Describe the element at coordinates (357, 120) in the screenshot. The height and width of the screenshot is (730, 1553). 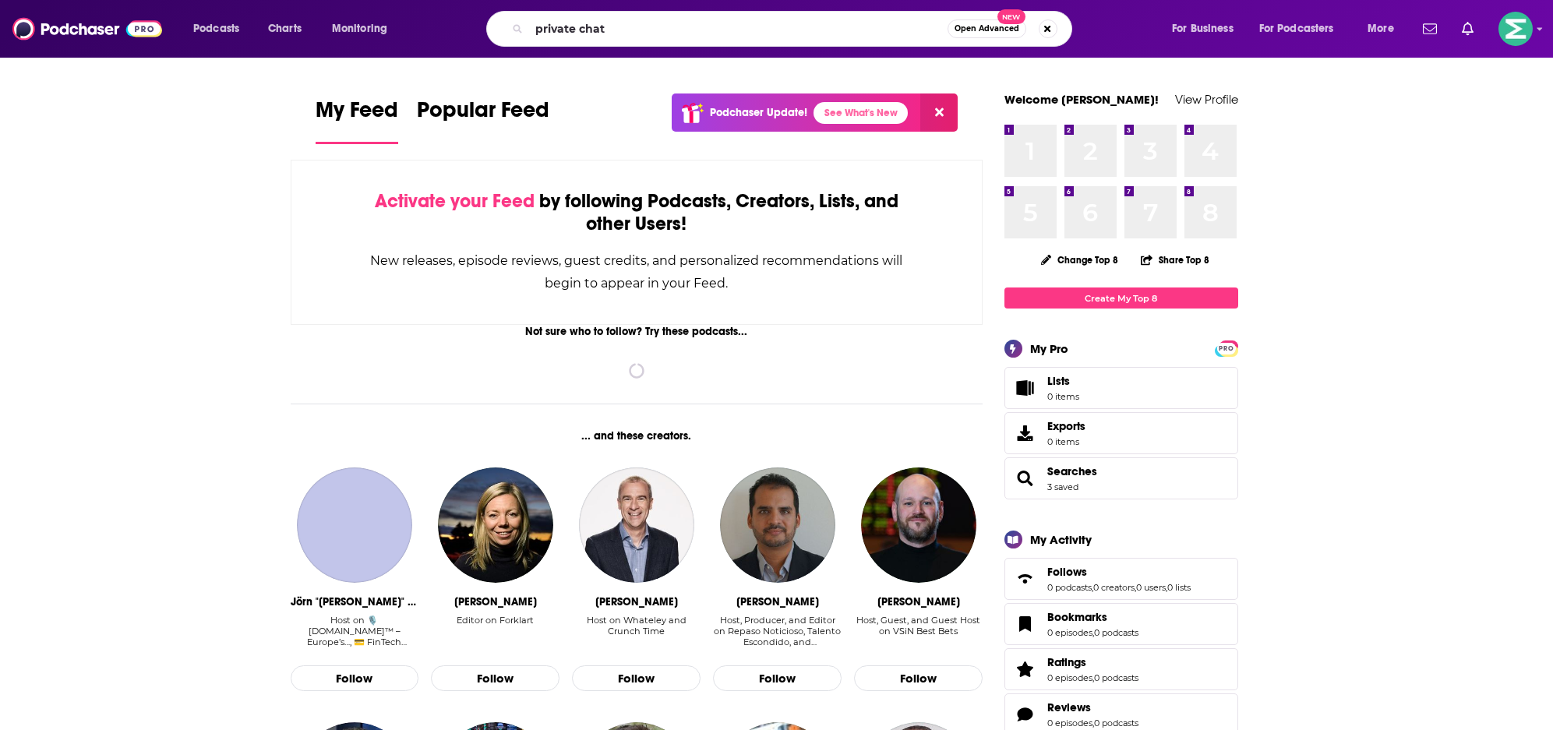
I see `a: My Feed` at that location.